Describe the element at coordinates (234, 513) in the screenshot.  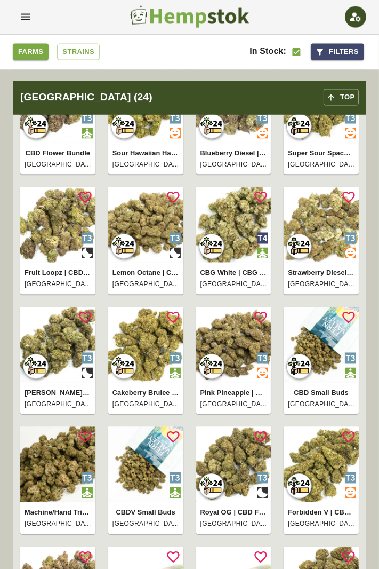
I see `p: Royal OG | CBD Flower` at that location.